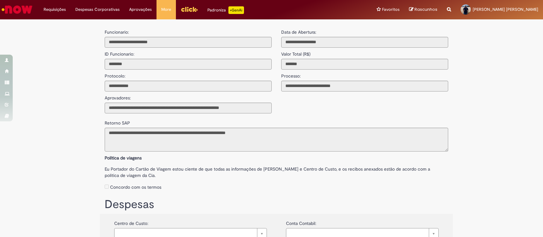 The image size is (543, 237). Describe the element at coordinates (131, 222) in the screenshot. I see `label: Centro de Custo:` at that location.